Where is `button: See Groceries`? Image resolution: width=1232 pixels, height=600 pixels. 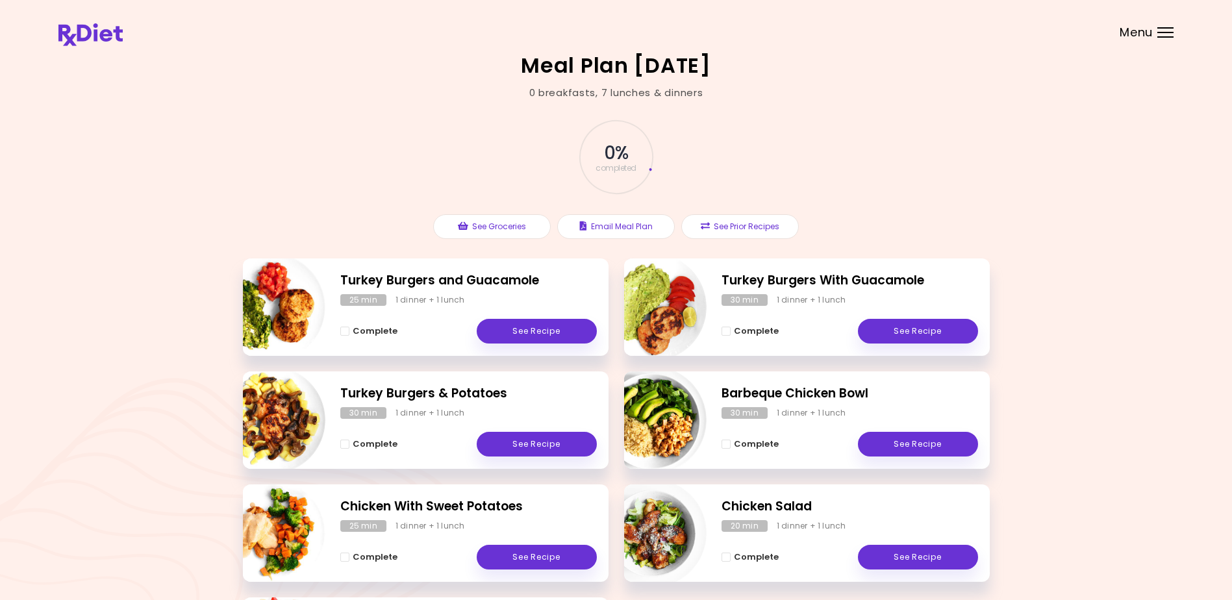
button: See Groceries is located at coordinates (492, 227).